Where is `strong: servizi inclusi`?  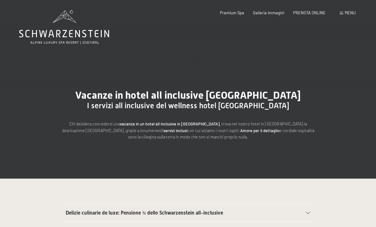
strong: servizi inclusi is located at coordinates (175, 131).